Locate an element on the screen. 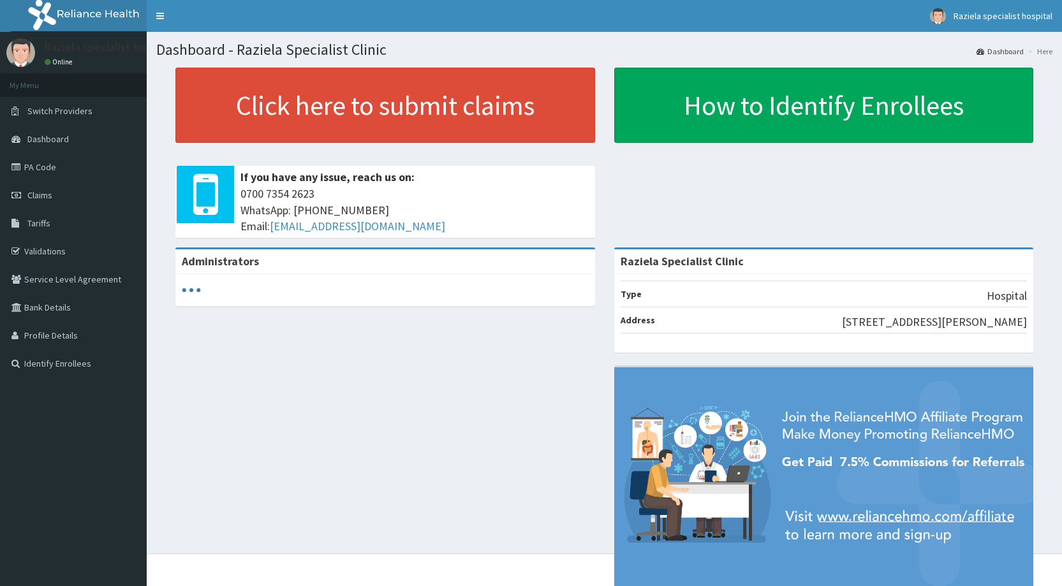 This screenshot has height=586, width=1062. span: Switch Providers is located at coordinates (60, 111).